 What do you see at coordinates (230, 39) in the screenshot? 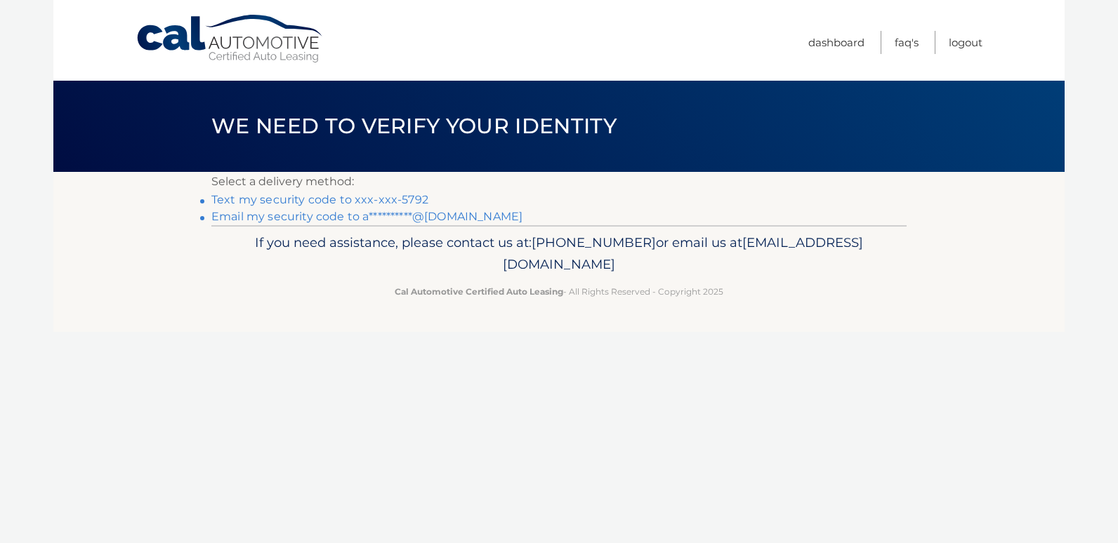
I see `a: Cal Automotive` at bounding box center [230, 39].